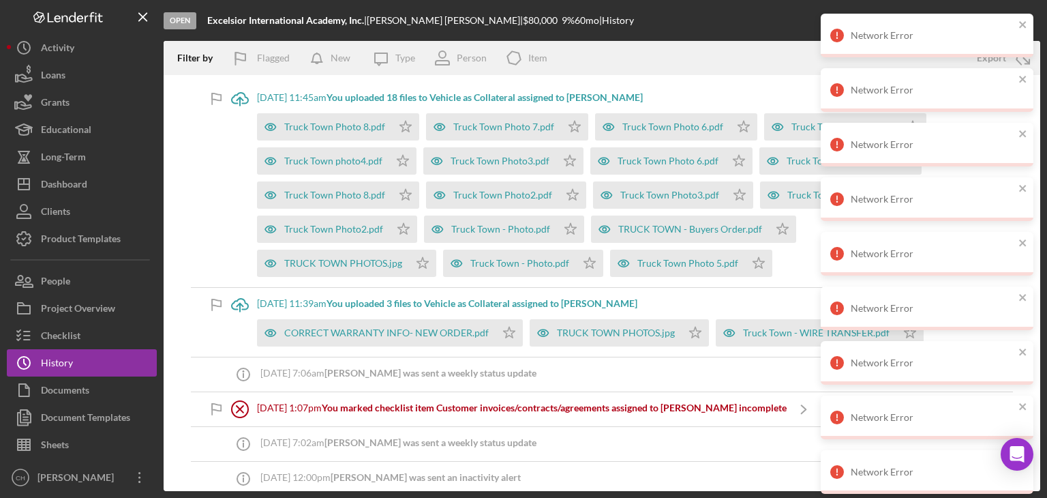 This screenshot has height=498, width=1047. Describe the element at coordinates (688, 263) in the screenshot. I see `div: Truck Town Photo 5.pdf` at that location.